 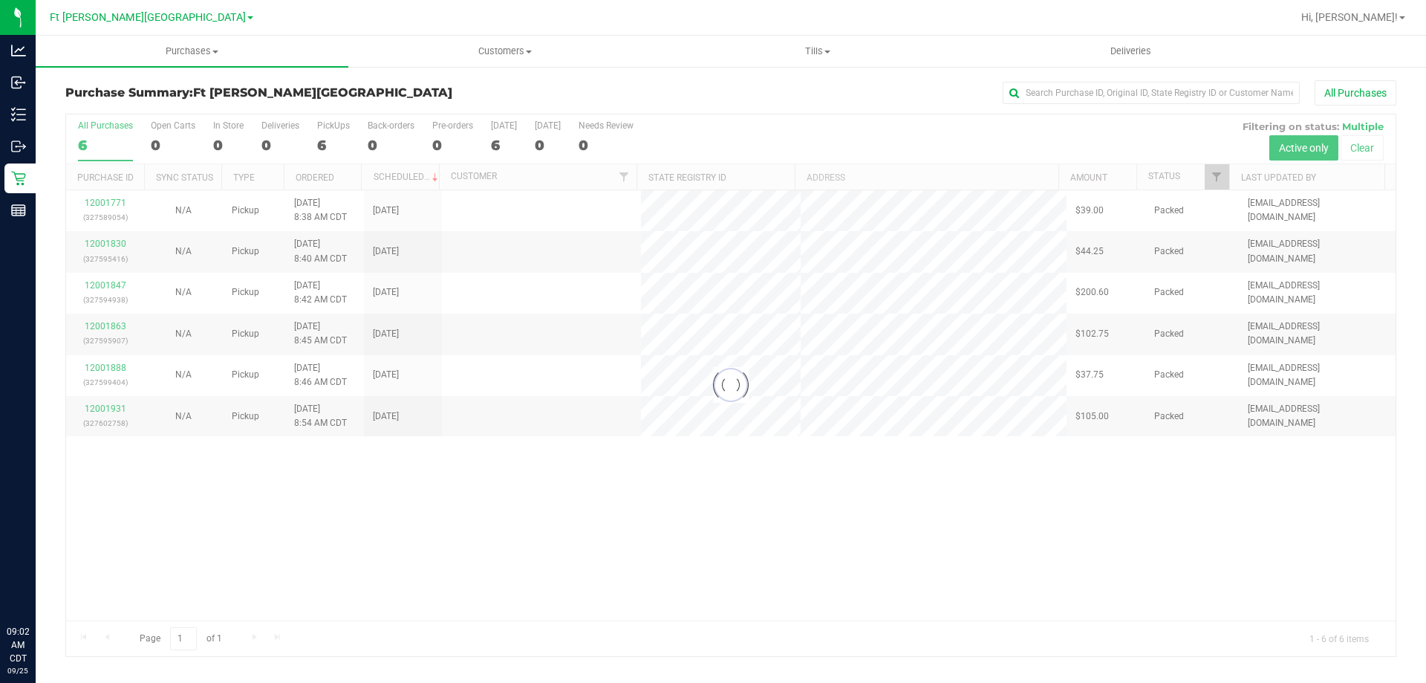 What do you see at coordinates (1151, 93) in the screenshot?
I see `input: Search Purchase ID, Original ID, State Registry ID or Customer Name...` at bounding box center [1151, 93].